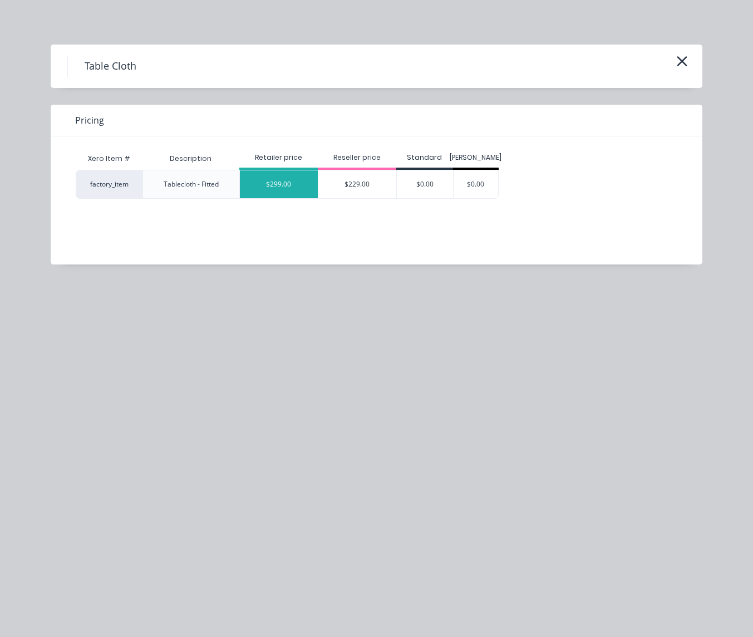  Describe the element at coordinates (109, 184) in the screenshot. I see `div: factory_item` at that location.